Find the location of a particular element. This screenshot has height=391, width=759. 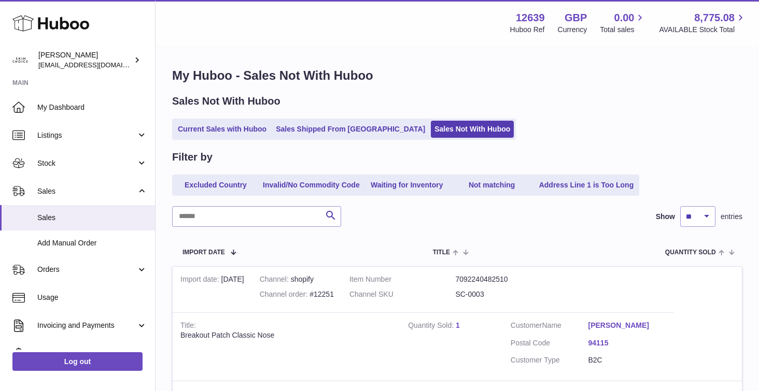

a: Not matching is located at coordinates (492, 185).